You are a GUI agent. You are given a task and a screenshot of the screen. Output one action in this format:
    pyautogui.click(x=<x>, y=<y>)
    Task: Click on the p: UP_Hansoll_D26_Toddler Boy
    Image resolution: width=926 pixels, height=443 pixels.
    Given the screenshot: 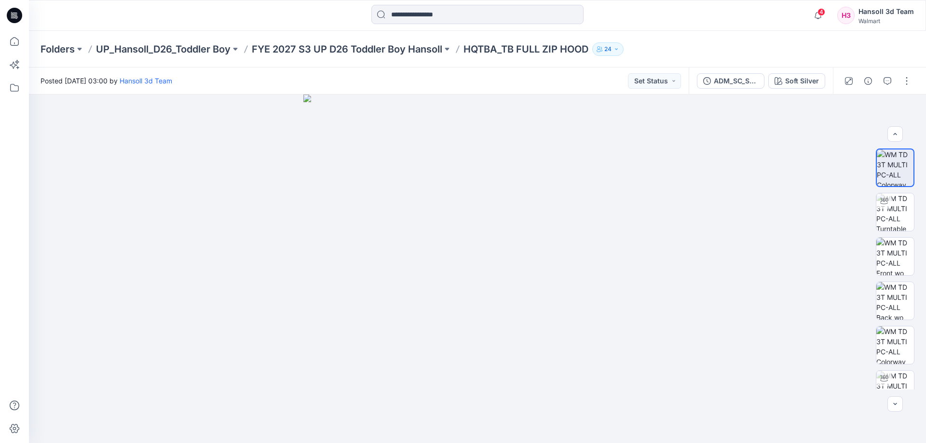 What is the action you would take?
    pyautogui.click(x=163, y=49)
    